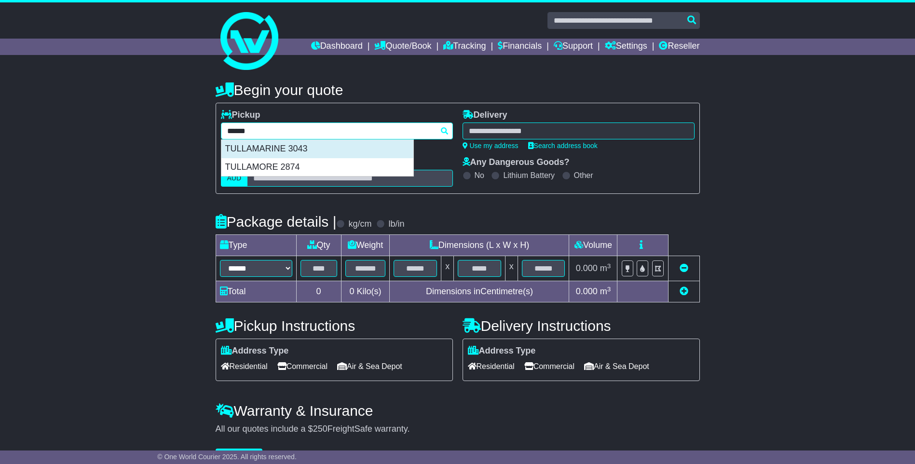 This screenshot has width=915, height=464. I want to click on span: 0, so click(352, 291).